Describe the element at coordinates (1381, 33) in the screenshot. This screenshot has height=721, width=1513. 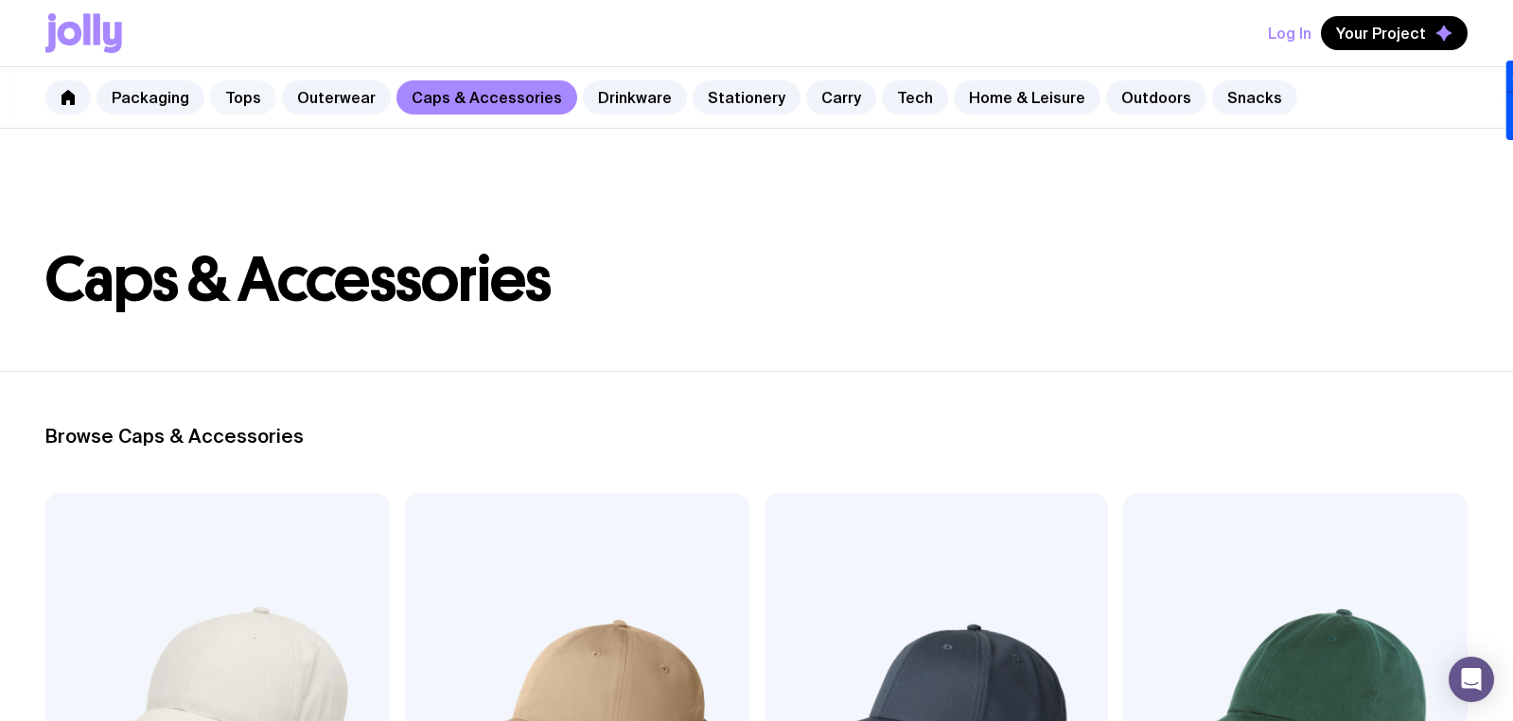
I see `span: Your Project` at that location.